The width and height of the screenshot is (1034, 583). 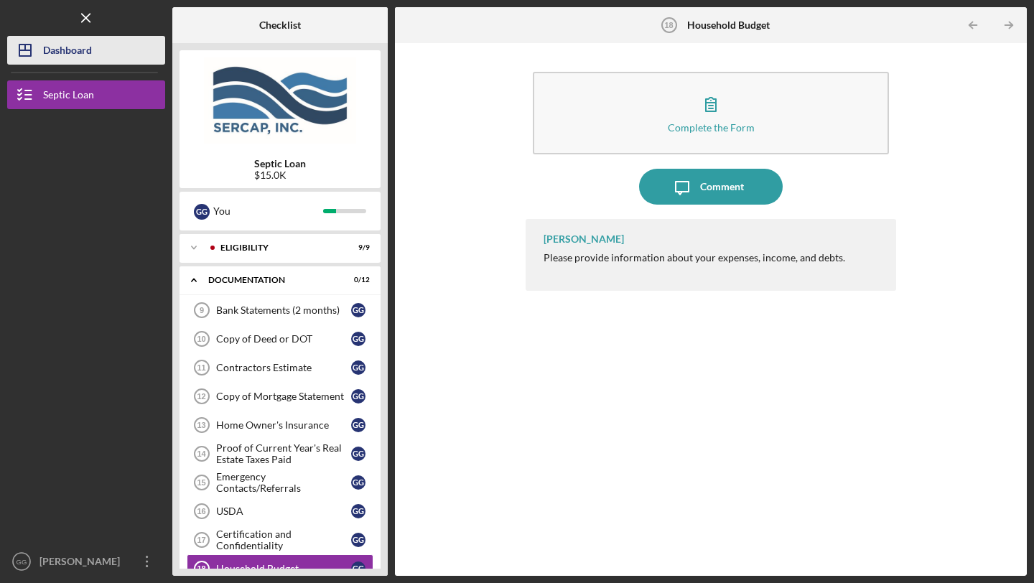 What do you see at coordinates (86, 95) in the screenshot?
I see `button: Septic Loan` at bounding box center [86, 95].